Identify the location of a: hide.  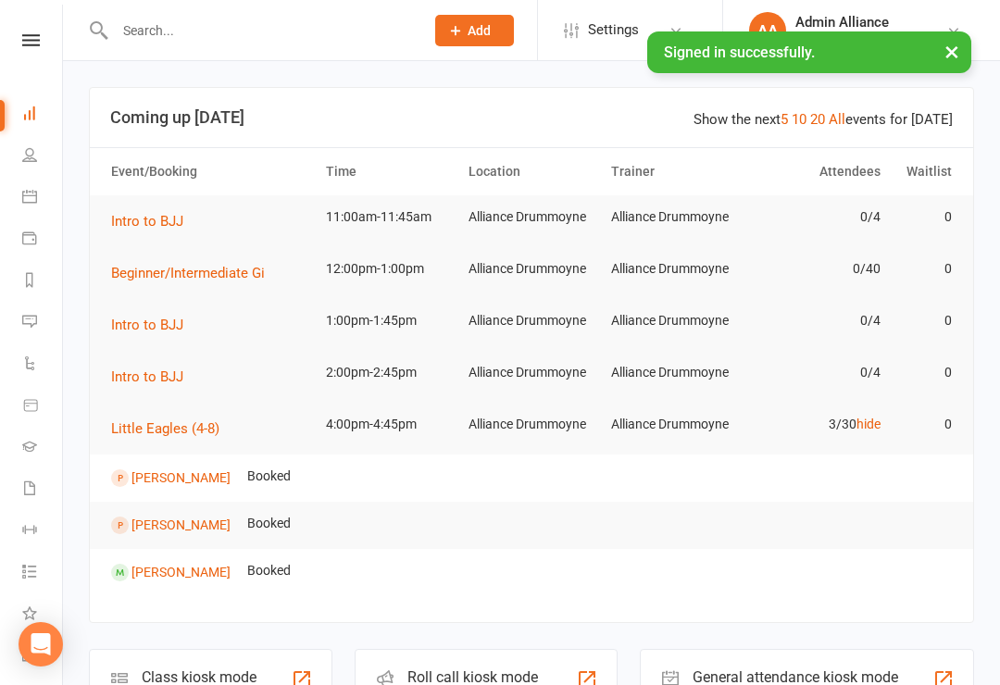
(868, 424).